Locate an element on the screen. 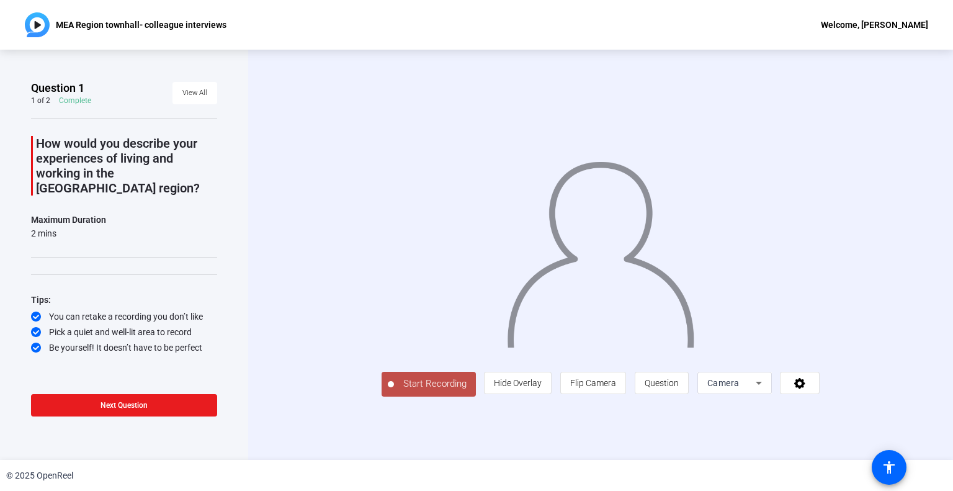 Image resolution: width=953 pixels, height=491 pixels. img: OpenReel logo is located at coordinates (37, 25).